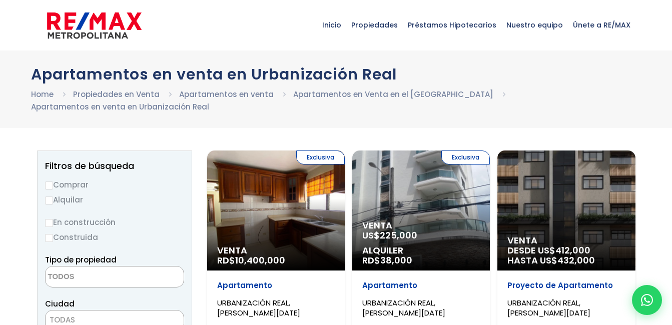 The height and width of the screenshot is (325, 672). I want to click on span: US$, so click(390, 235).